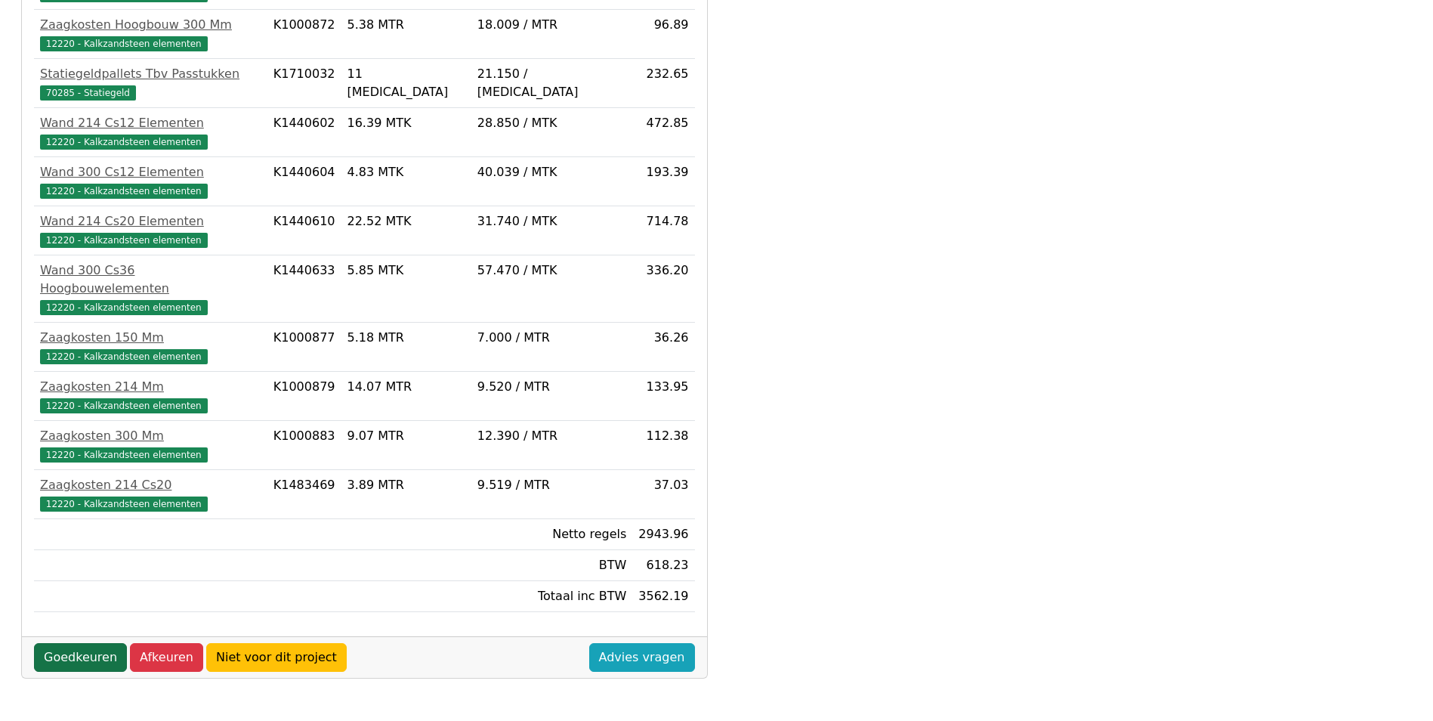 This screenshot has width=1433, height=721. I want to click on td: K1440604, so click(304, 181).